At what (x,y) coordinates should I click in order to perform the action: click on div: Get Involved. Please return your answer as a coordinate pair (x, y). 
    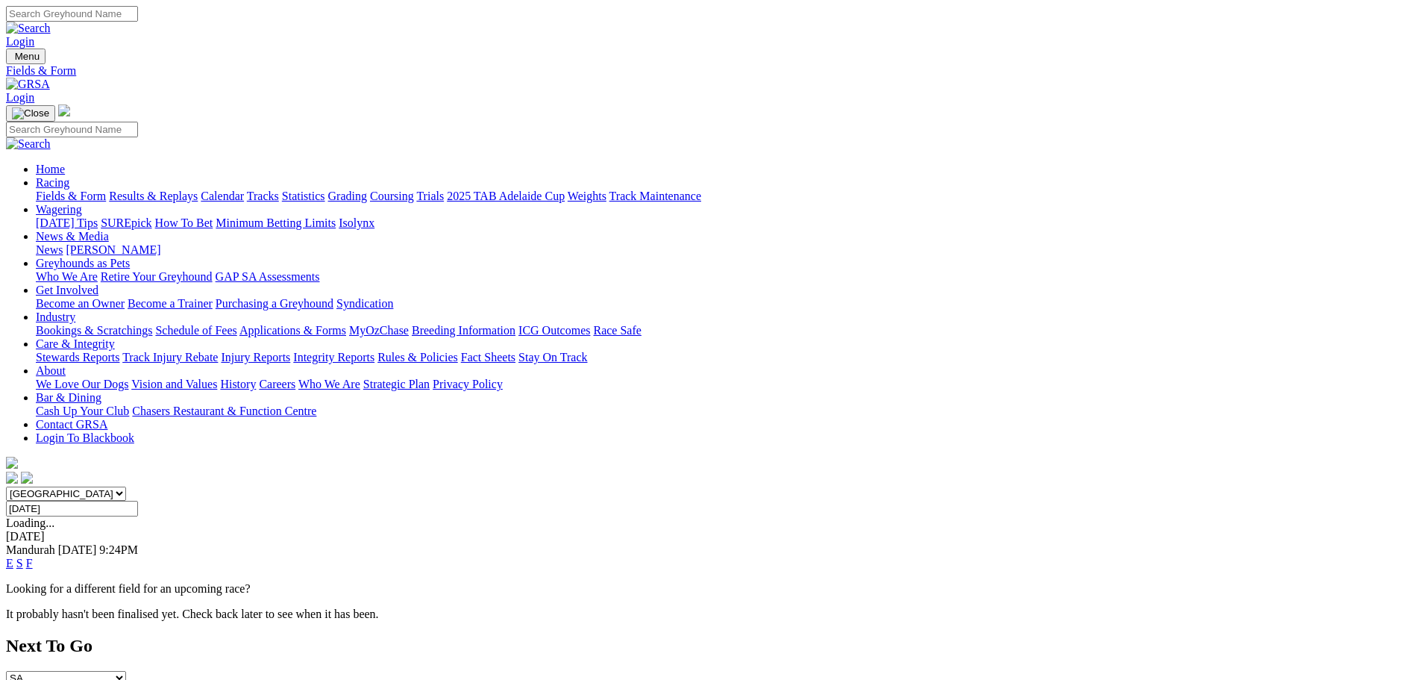
    Looking at the image, I should click on (725, 304).